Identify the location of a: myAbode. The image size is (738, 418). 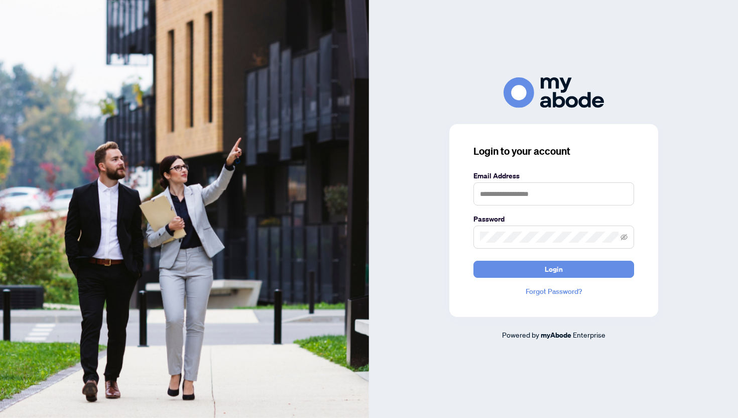
(556, 335).